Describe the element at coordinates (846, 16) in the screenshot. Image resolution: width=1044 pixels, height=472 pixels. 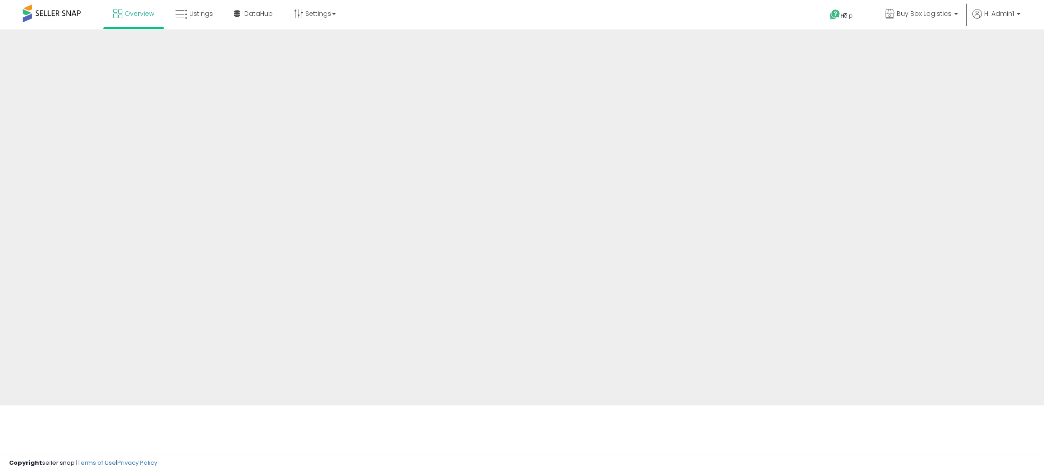
I see `a: Help` at that location.